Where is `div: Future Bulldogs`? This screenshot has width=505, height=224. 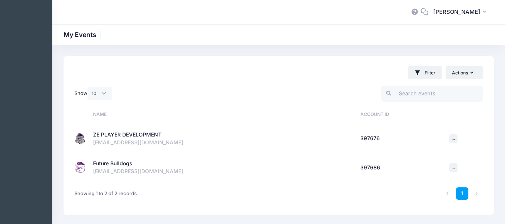
div: Future Bulldogs is located at coordinates (113, 163).